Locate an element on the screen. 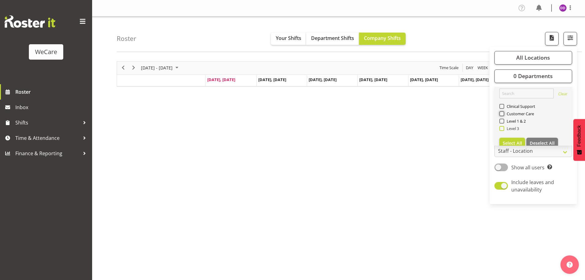  button: Filter Shifts is located at coordinates (570, 39).